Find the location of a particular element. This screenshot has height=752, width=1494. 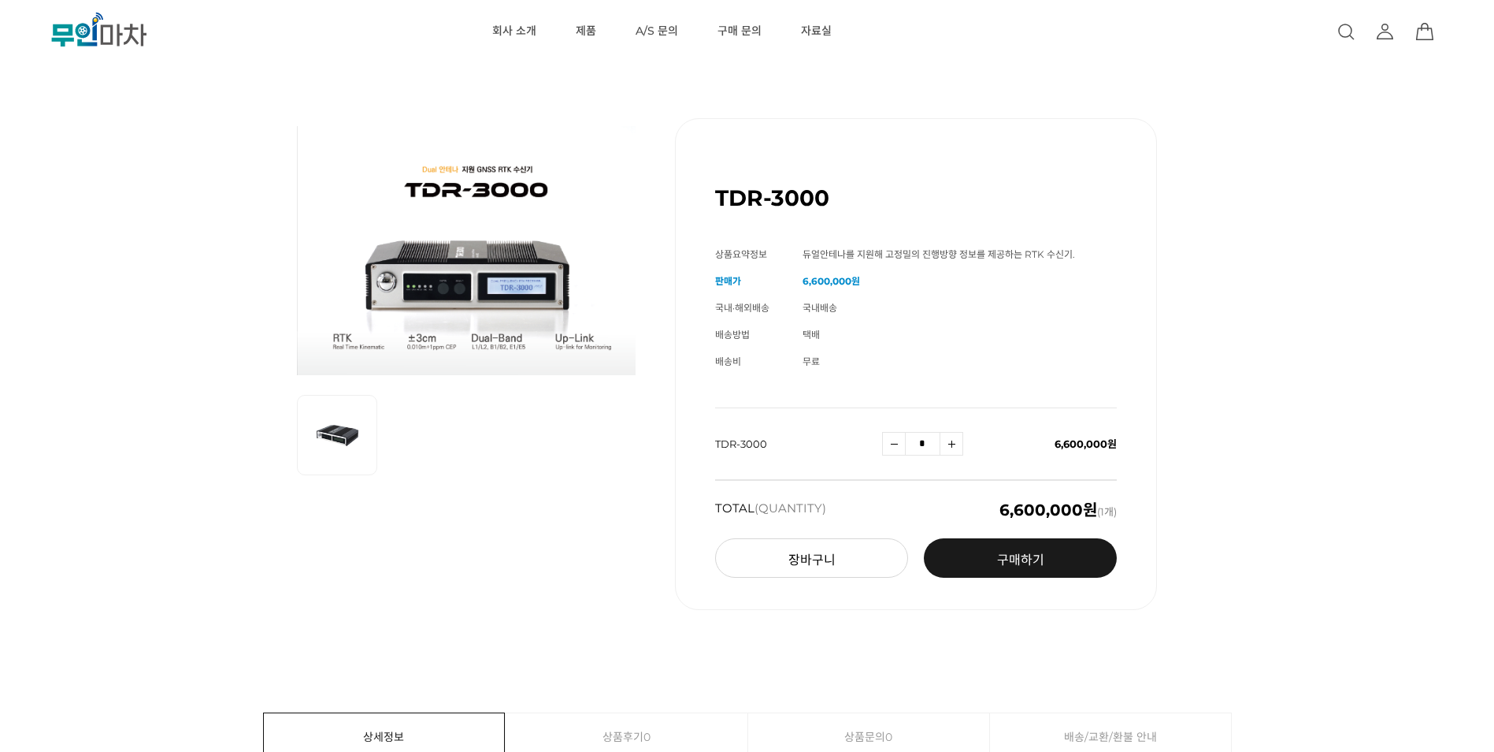

span: 상품요약정보 is located at coordinates (741, 254).